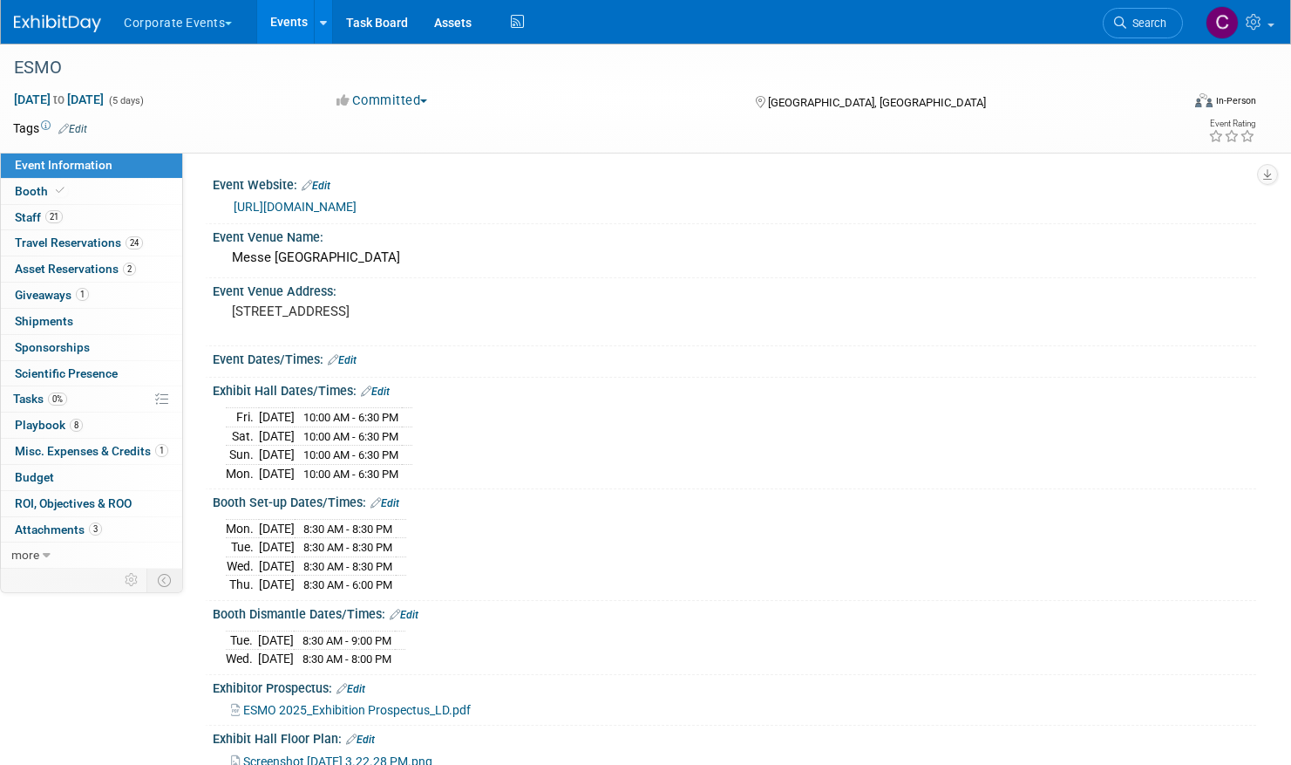 The width and height of the screenshot is (1291, 765). What do you see at coordinates (76, 425) in the screenshot?
I see `span: 8` at bounding box center [76, 425].